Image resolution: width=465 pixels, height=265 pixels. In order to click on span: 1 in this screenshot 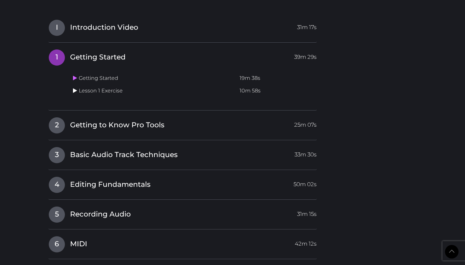, I will do `click(57, 57)`.